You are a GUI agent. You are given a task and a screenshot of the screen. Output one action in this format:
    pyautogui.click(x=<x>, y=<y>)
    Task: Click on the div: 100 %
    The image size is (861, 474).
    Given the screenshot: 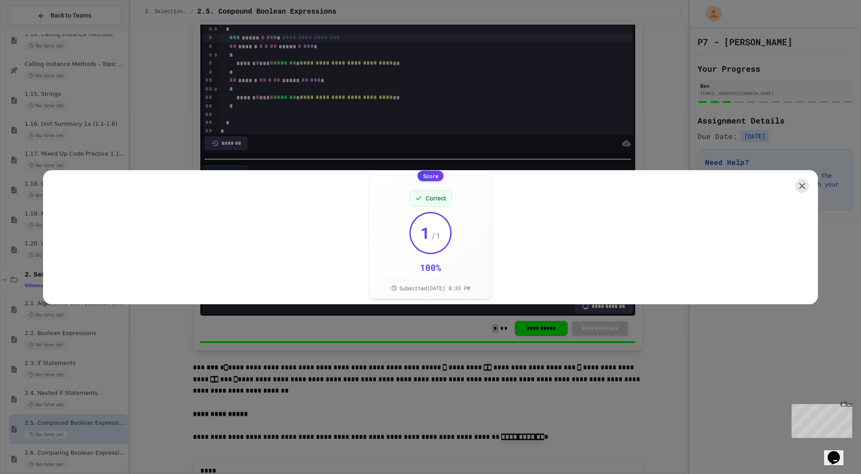 What is the action you would take?
    pyautogui.click(x=431, y=267)
    